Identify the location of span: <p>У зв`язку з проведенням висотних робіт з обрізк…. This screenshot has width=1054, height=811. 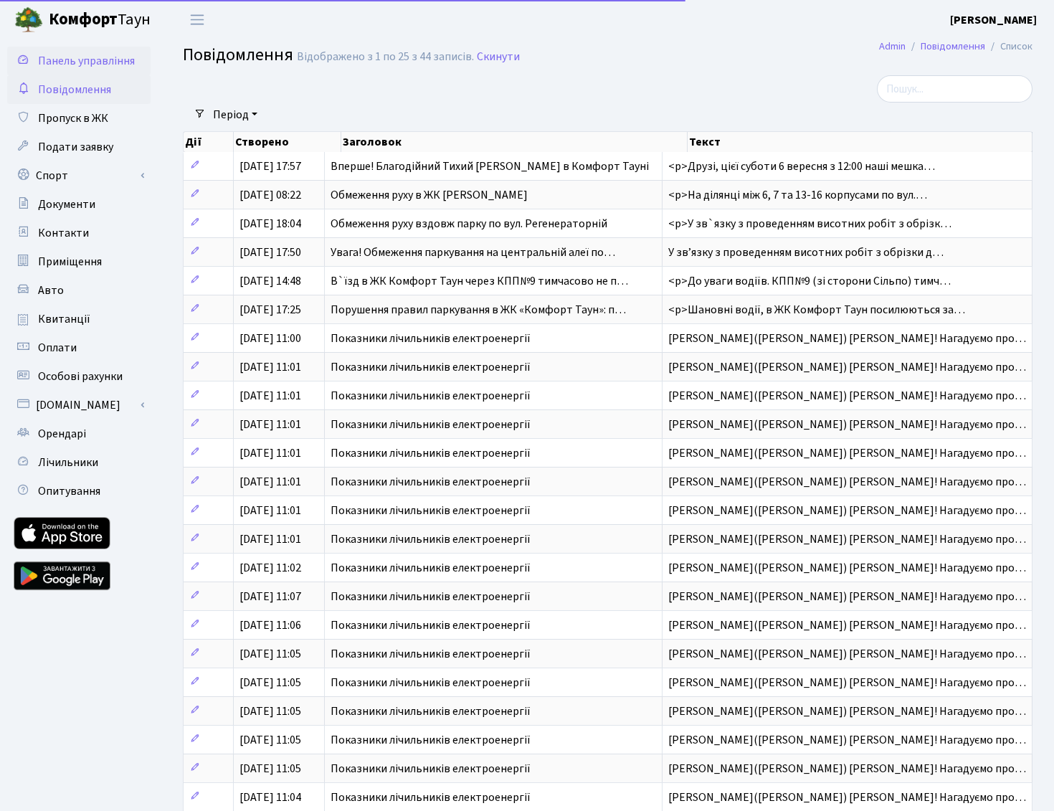
(809, 224).